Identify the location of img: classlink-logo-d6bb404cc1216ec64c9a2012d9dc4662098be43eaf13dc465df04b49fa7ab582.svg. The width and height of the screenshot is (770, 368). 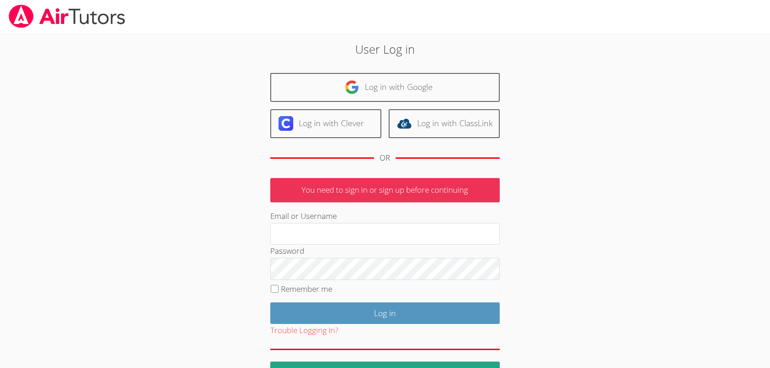
(404, 123).